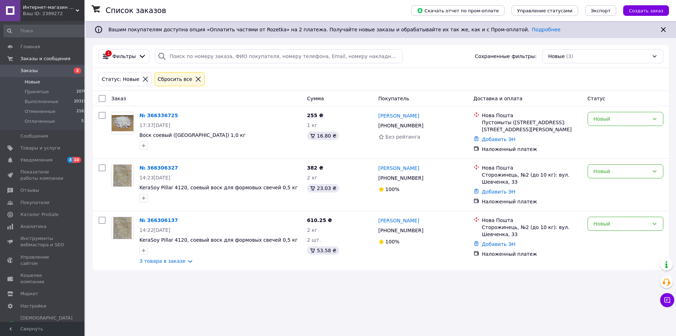 This screenshot has width=676, height=336. What do you see at coordinates (162, 261) in the screenshot?
I see `a: 3 товара в заказе` at bounding box center [162, 261].